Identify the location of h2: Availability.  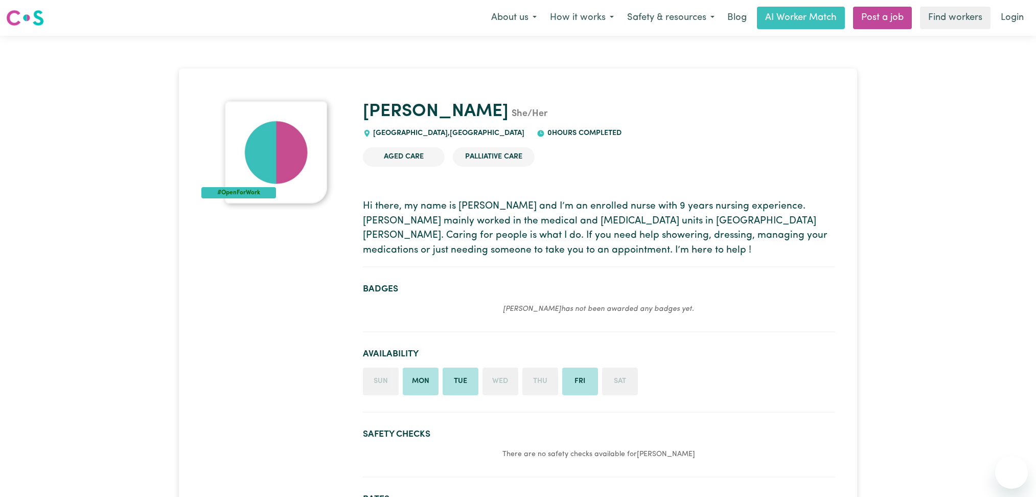
(598, 354).